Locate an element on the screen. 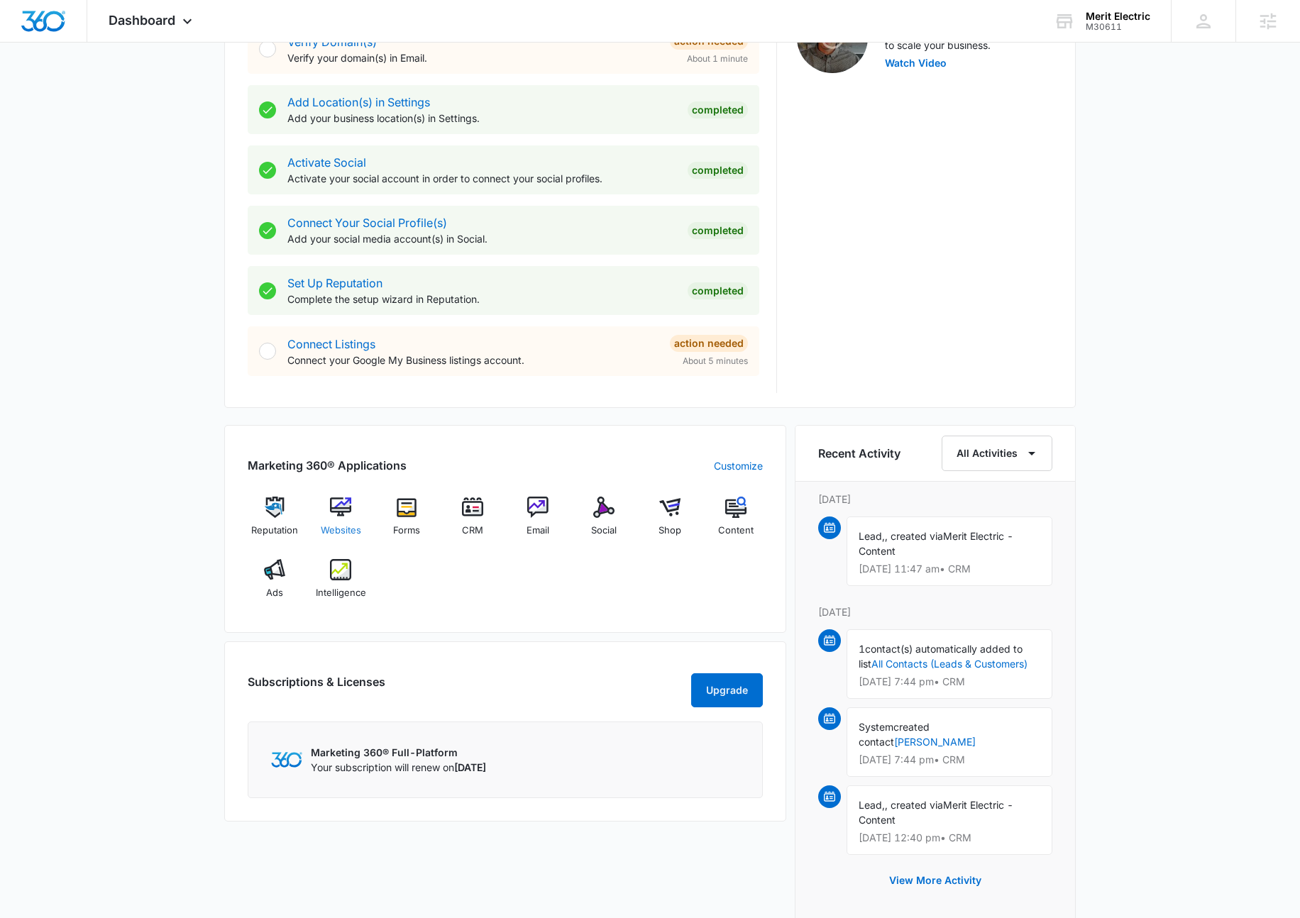  span: Ads is located at coordinates (275, 593).